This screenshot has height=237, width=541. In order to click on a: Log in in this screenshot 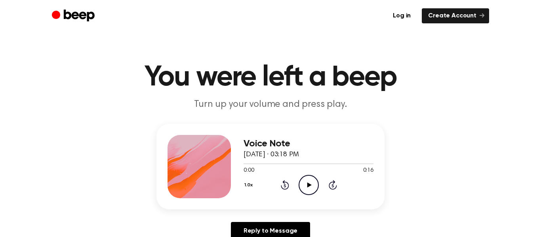, I will do `click(401, 16)`.